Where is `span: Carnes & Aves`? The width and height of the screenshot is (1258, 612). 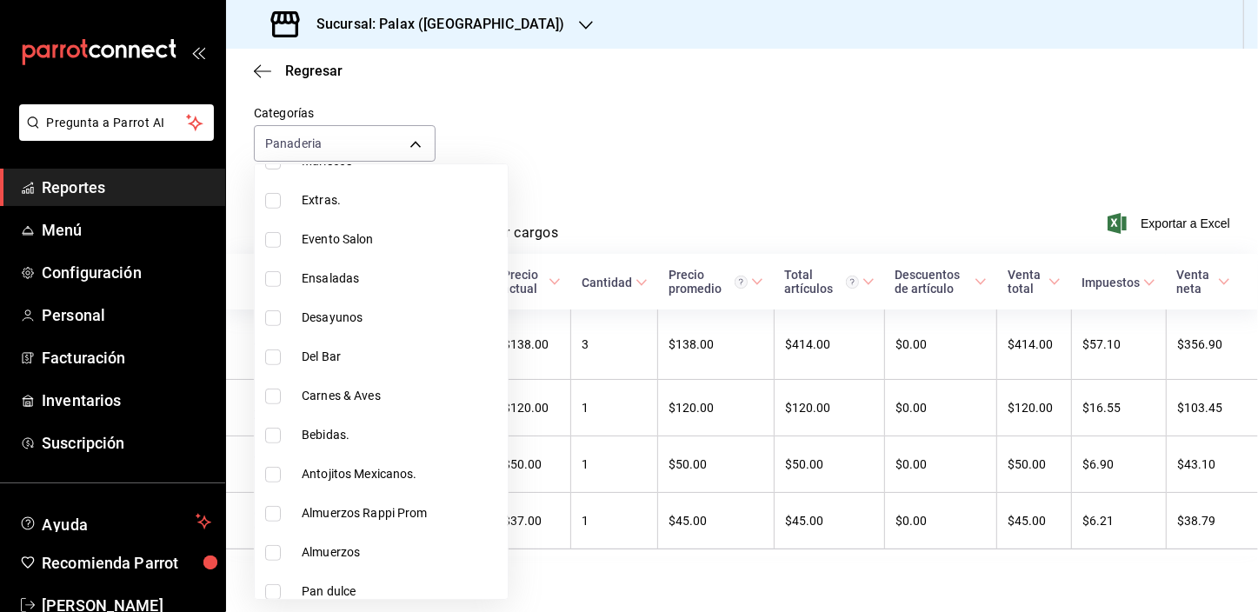 span: Carnes & Aves is located at coordinates (401, 395).